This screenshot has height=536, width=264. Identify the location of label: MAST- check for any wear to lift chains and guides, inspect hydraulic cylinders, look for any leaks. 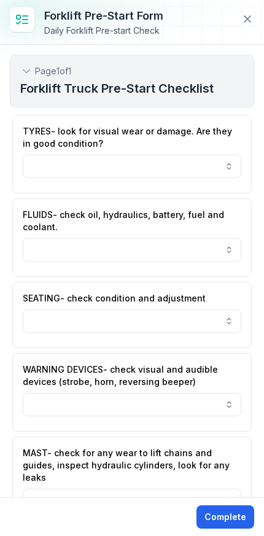
(132, 465).